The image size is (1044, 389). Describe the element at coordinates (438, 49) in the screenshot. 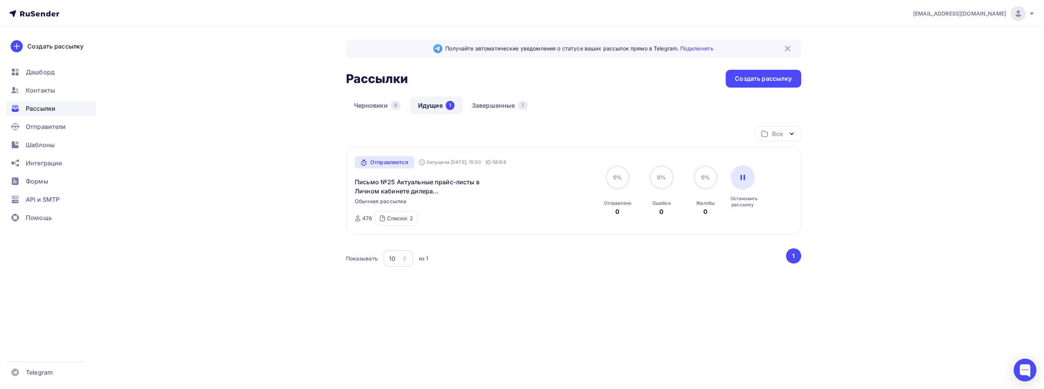

I see `img: Telegram` at that location.